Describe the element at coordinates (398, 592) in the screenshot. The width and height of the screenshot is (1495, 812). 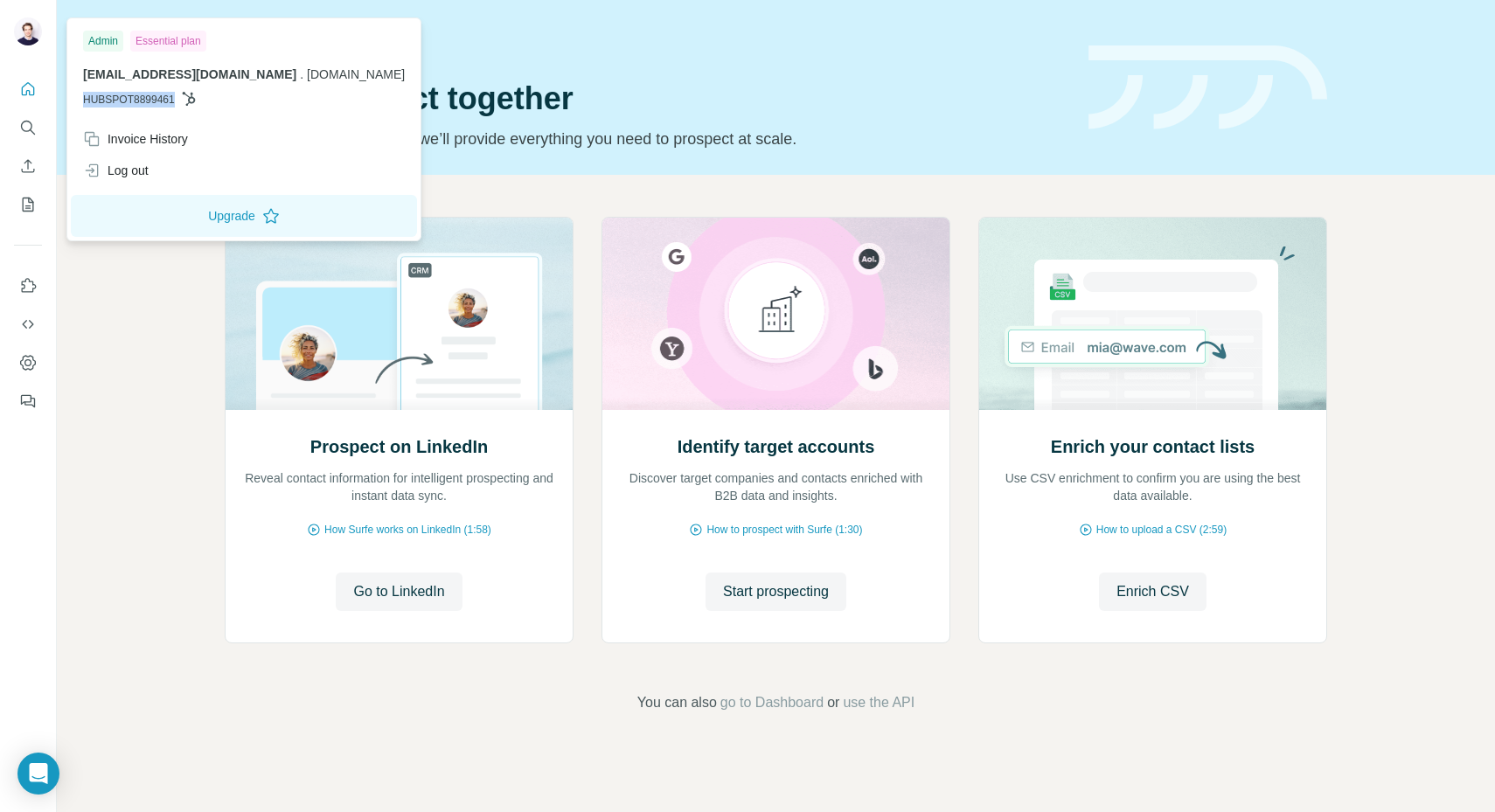
I see `button: Go to LinkedIn` at that location.